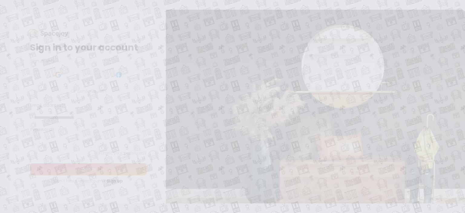  Describe the element at coordinates (49, 33) in the screenshot. I see `img: Spacejoy Logo` at that location.